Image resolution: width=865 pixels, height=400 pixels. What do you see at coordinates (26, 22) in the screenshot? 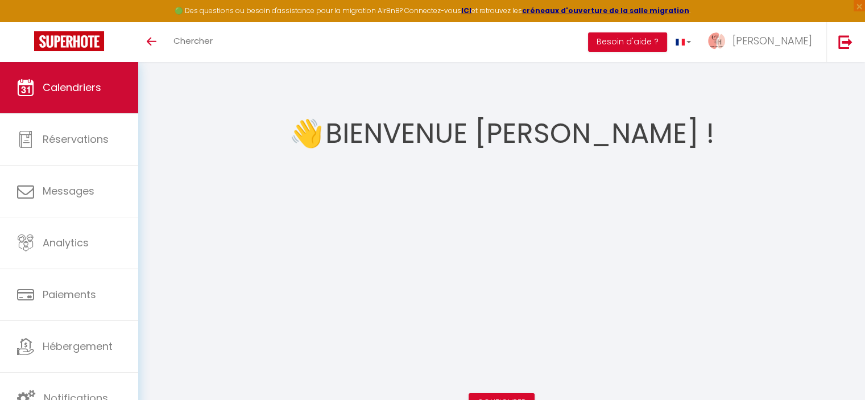
I see `button: Ouvrir le widget de chat LiveChat` at bounding box center [26, 22].